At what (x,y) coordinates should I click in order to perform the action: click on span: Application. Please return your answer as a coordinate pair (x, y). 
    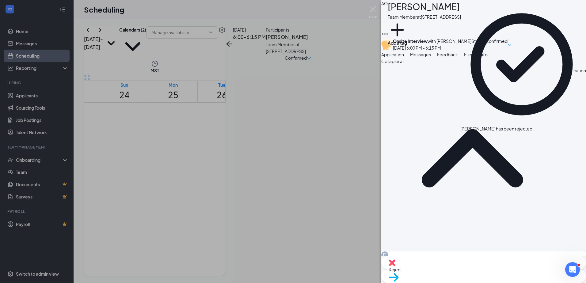
    Looking at the image, I should click on (393, 55).